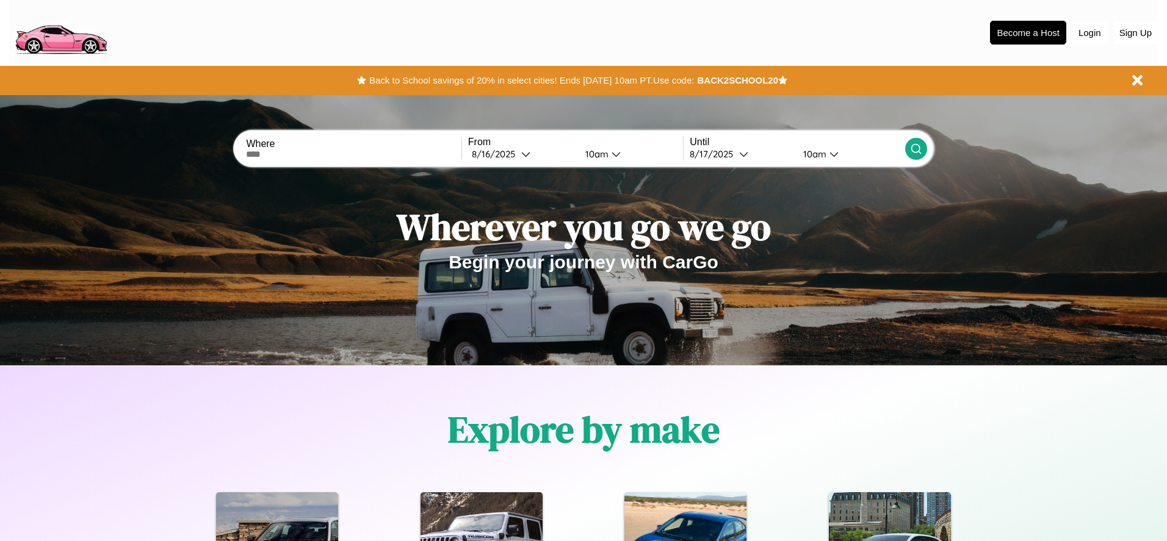 This screenshot has height=541, width=1167. What do you see at coordinates (714, 154) in the screenshot?
I see `div: 8 / 17 / 2025` at bounding box center [714, 154].